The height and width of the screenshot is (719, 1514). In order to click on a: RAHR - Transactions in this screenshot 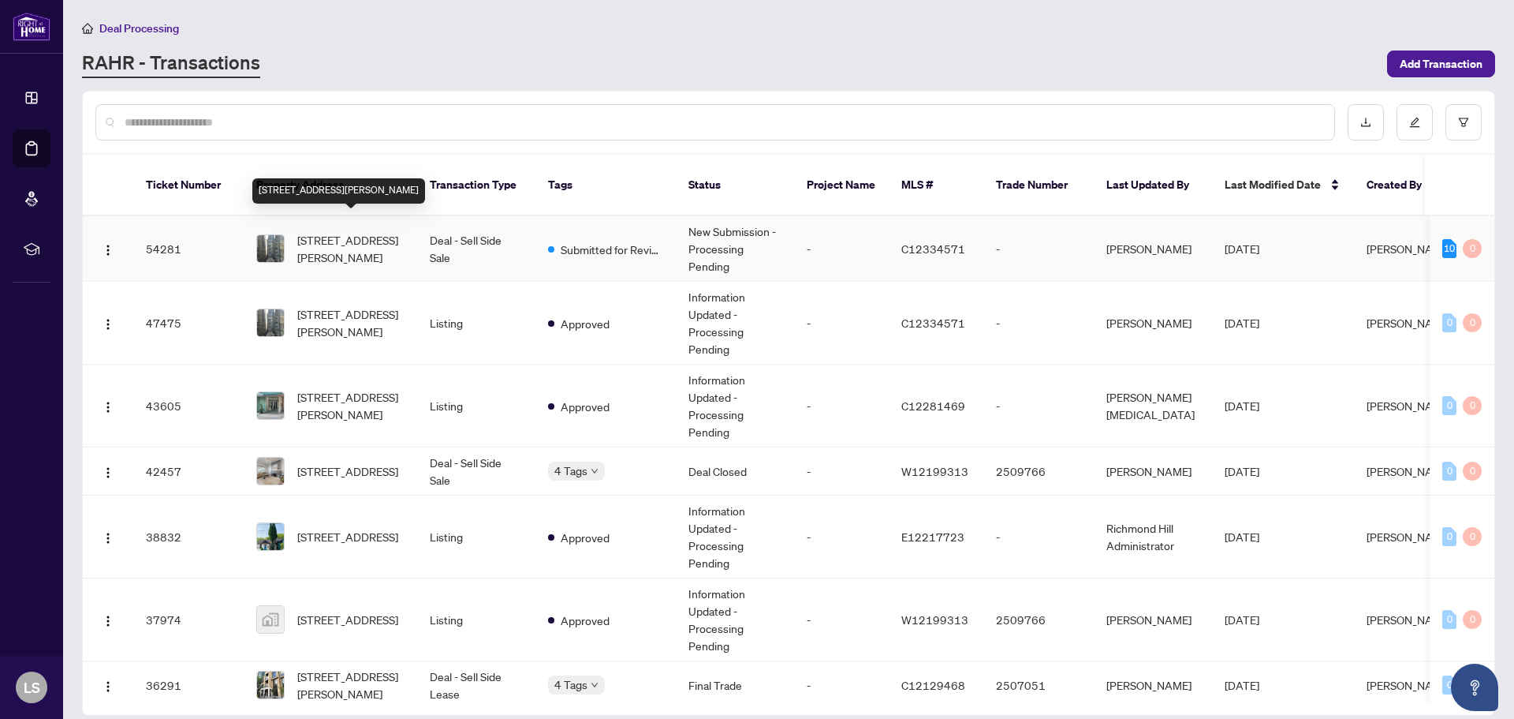, I will do `click(171, 64)`.